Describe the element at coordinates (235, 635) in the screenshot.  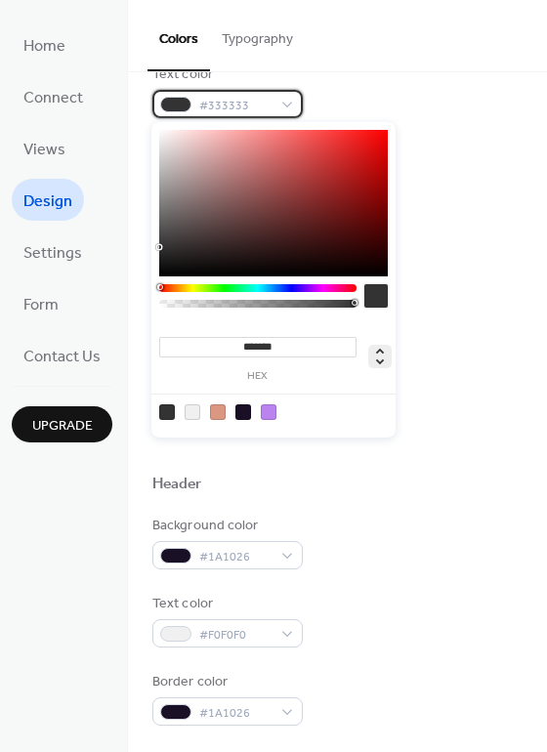
I see `span: #F0F0F0` at that location.